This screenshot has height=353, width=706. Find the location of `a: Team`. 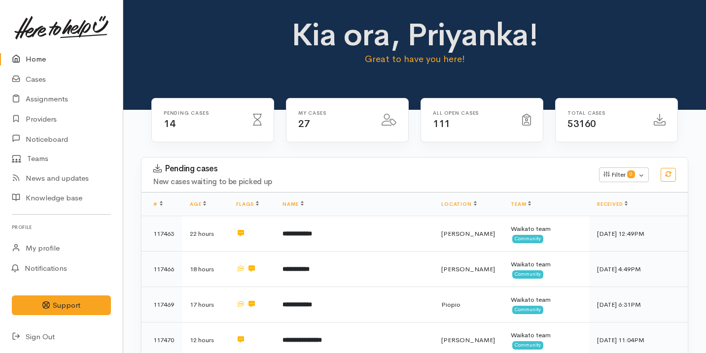

a: Team is located at coordinates (520, 204).